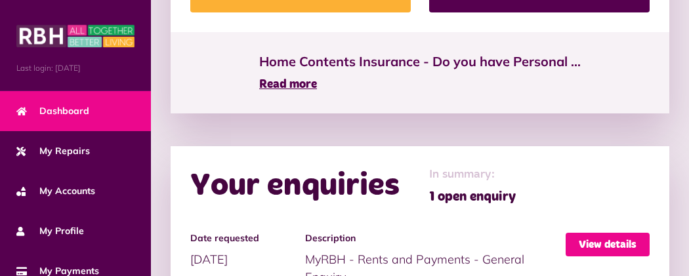 The image size is (689, 276). I want to click on span: 1 open enquiry, so click(472, 197).